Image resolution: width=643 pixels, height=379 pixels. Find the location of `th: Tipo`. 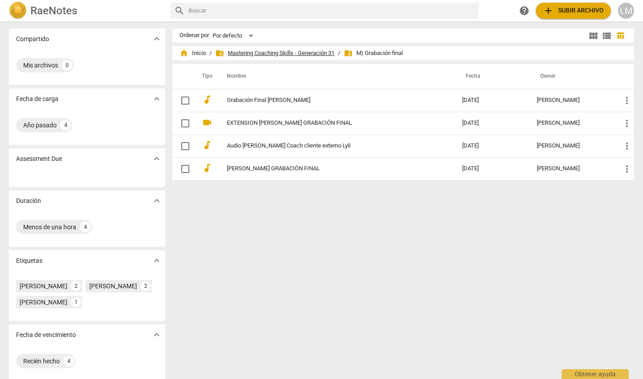

th: Tipo is located at coordinates (206, 76).